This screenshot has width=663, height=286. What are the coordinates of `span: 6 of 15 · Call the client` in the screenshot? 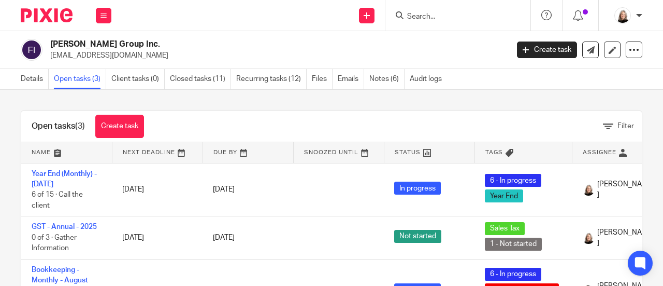 It's located at (57, 200).